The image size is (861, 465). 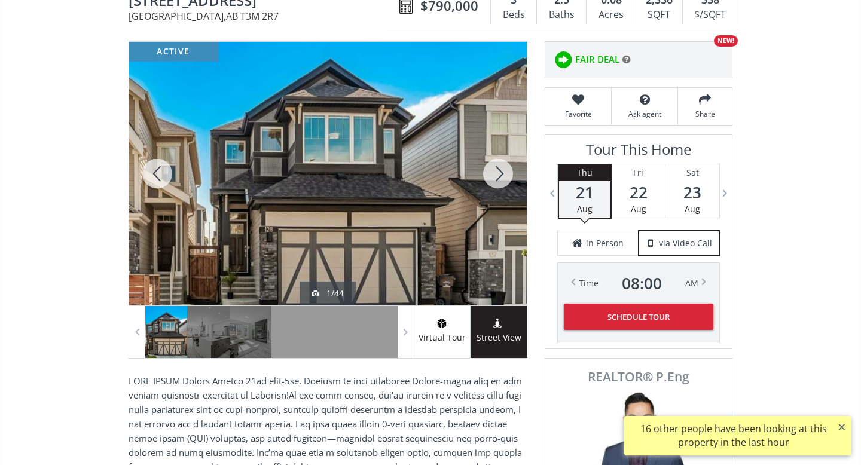 What do you see at coordinates (726, 41) in the screenshot?
I see `div: NEW!` at bounding box center [726, 41].